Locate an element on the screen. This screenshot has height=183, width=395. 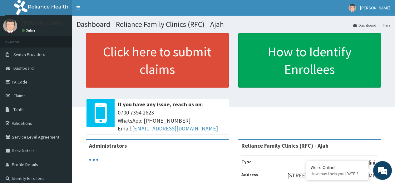
h1: Dashboard - Reliance Family Clinics (RFC) - Ajah is located at coordinates (233, 24).